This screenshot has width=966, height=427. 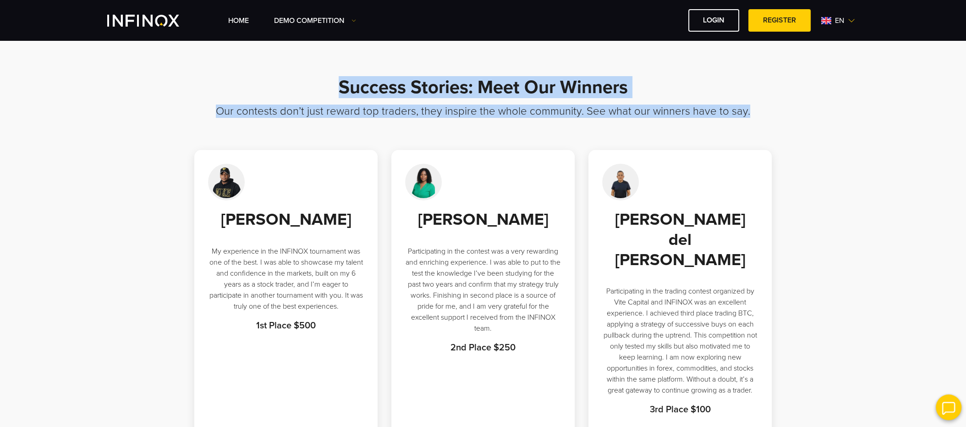 What do you see at coordinates (483, 347) in the screenshot?
I see `strong: 2nd Place $250` at bounding box center [483, 347].